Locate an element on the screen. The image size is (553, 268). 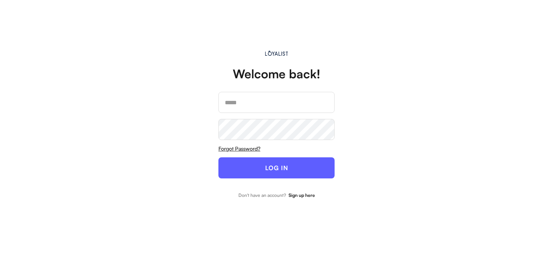
img: Main.svg is located at coordinates (276, 53).